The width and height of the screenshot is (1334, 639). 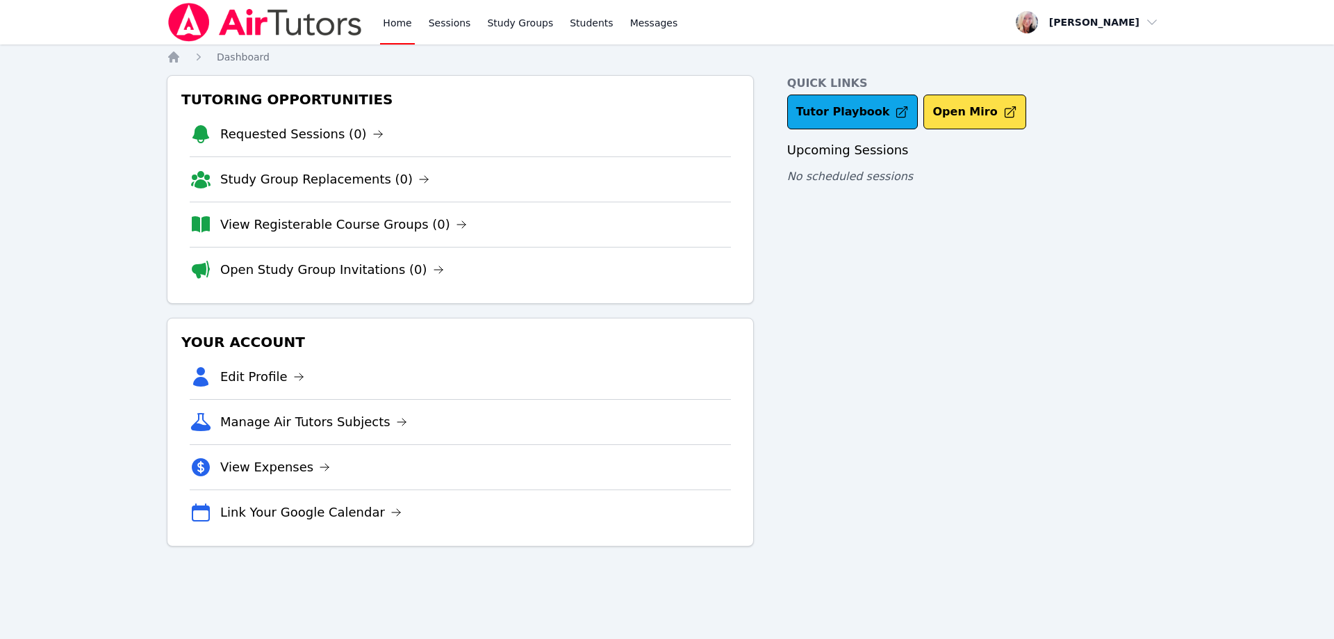 I want to click on a: View Registerable Course Groups (0), so click(x=343, y=224).